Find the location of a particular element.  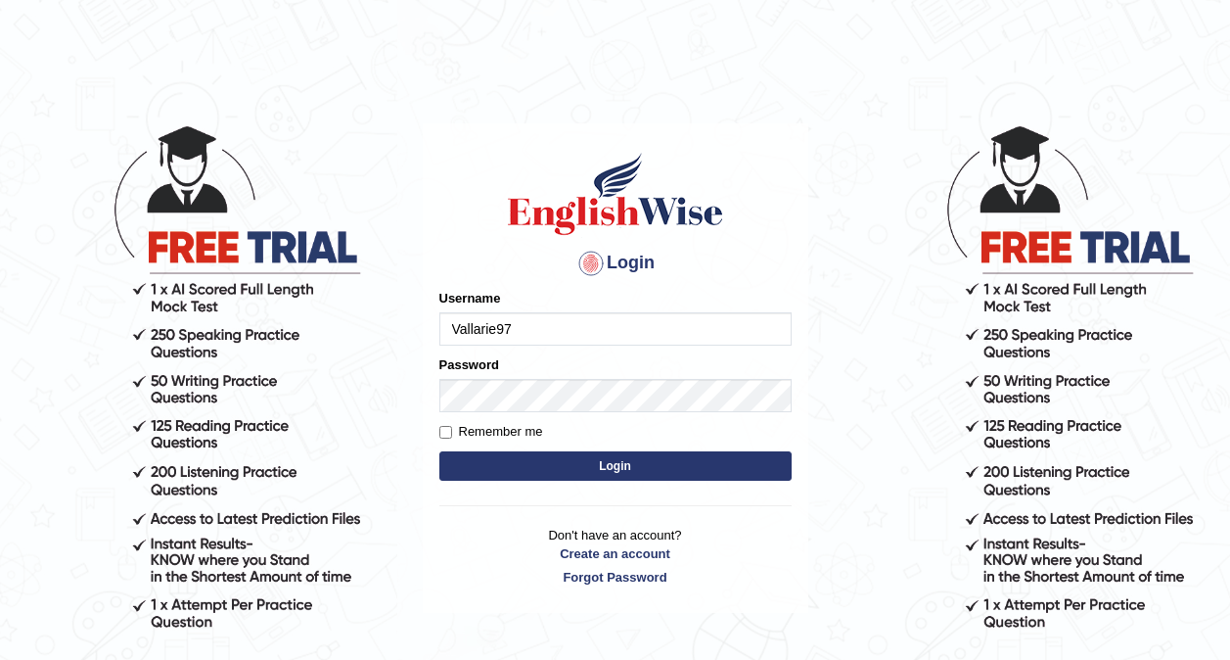

input: Remember me is located at coordinates (445, 432).